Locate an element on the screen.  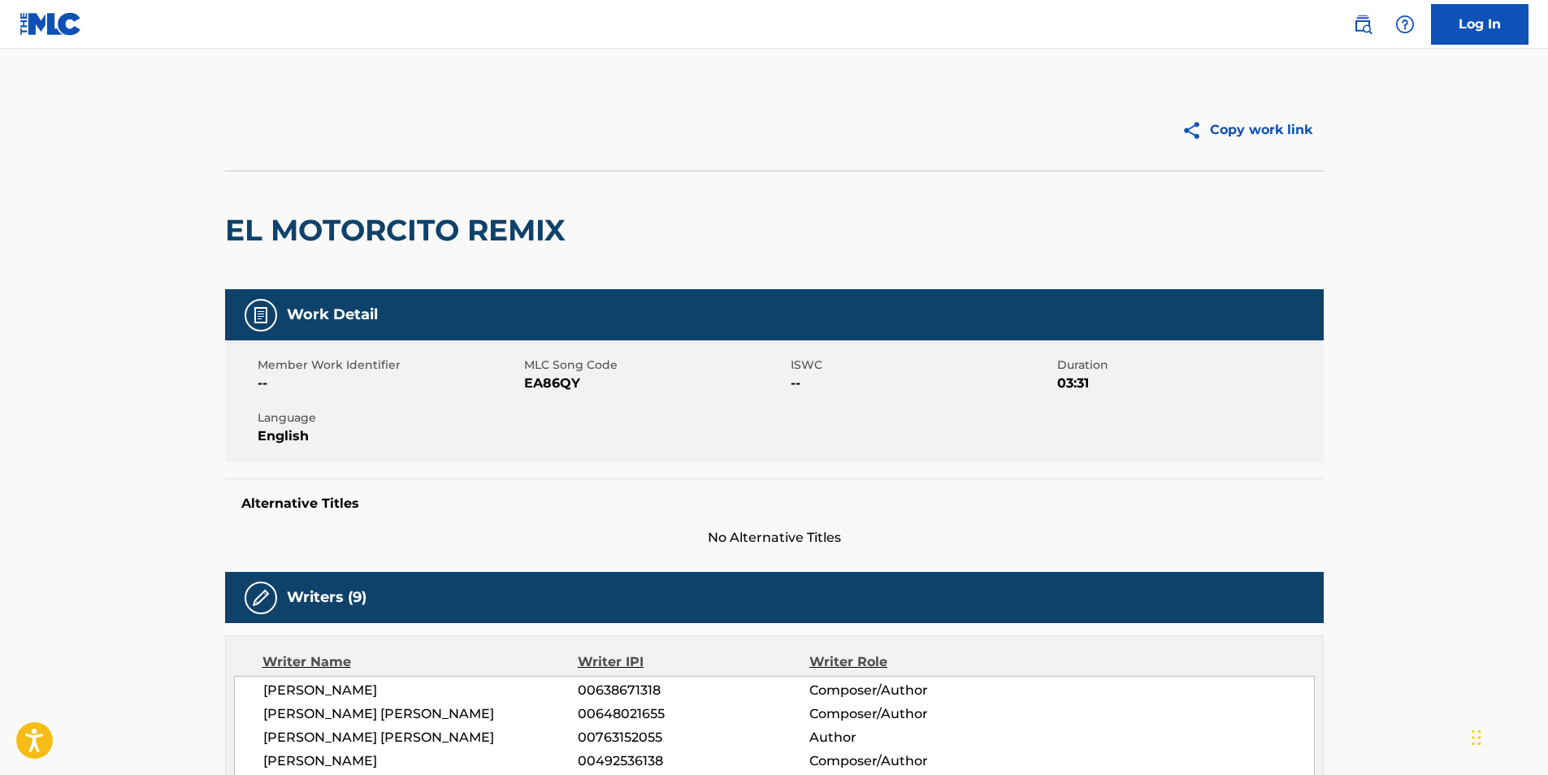
span: MLC Song Code is located at coordinates (655, 365).